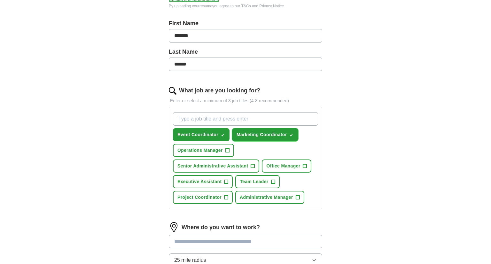 The width and height of the screenshot is (491, 264). Describe the element at coordinates (199, 197) in the screenshot. I see `span: Project Coordinator` at that location.